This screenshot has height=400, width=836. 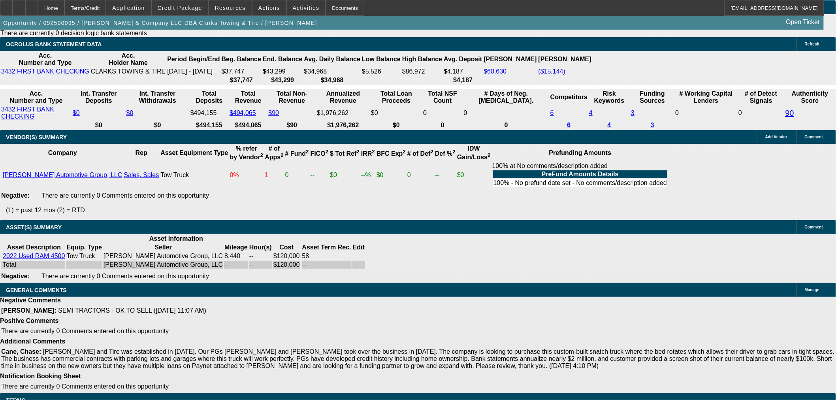 What do you see at coordinates (283, 72) in the screenshot?
I see `td: $43,299` at bounding box center [283, 72].